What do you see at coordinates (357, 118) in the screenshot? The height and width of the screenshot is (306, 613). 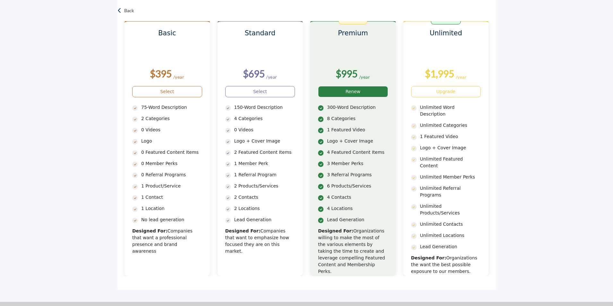 I see `p: 8 Categories` at bounding box center [357, 118].